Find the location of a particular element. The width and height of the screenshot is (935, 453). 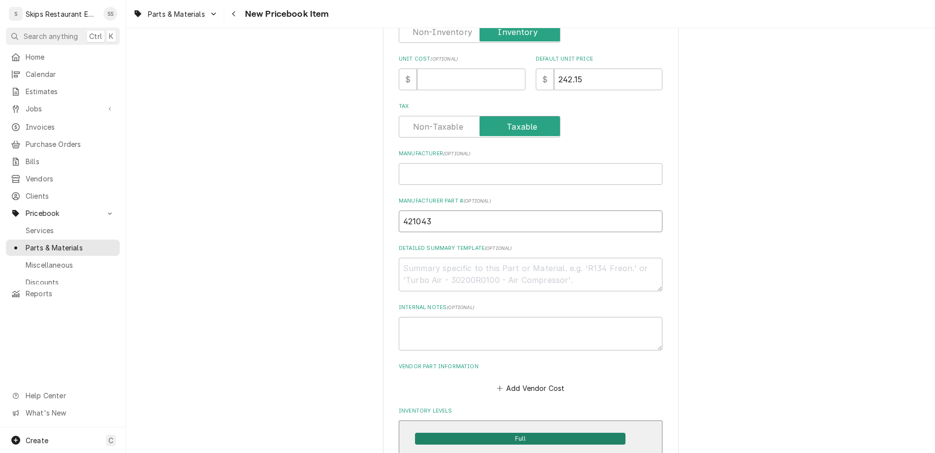

a: Vendors is located at coordinates (63, 179).